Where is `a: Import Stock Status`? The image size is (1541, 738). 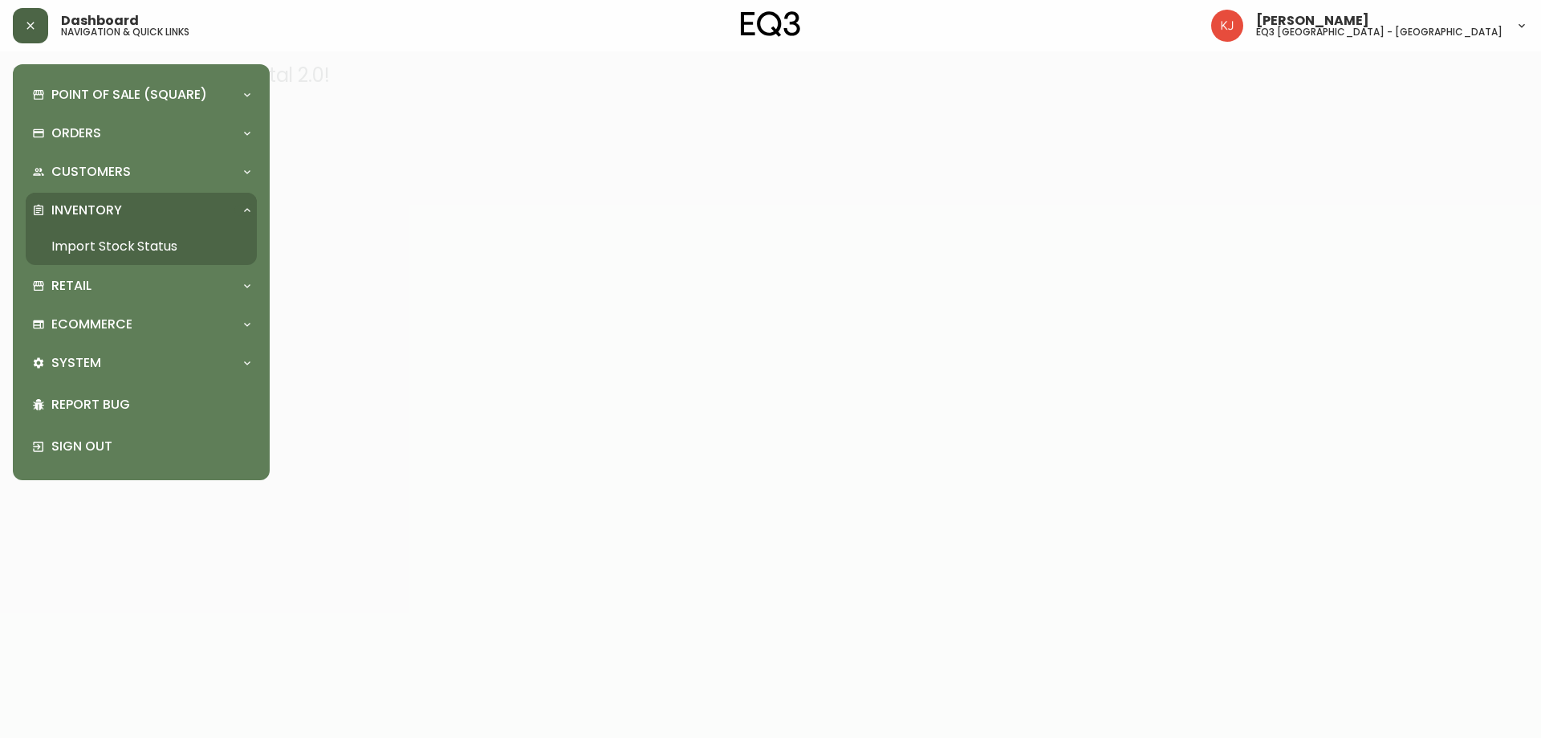
a: Import Stock Status is located at coordinates (141, 246).